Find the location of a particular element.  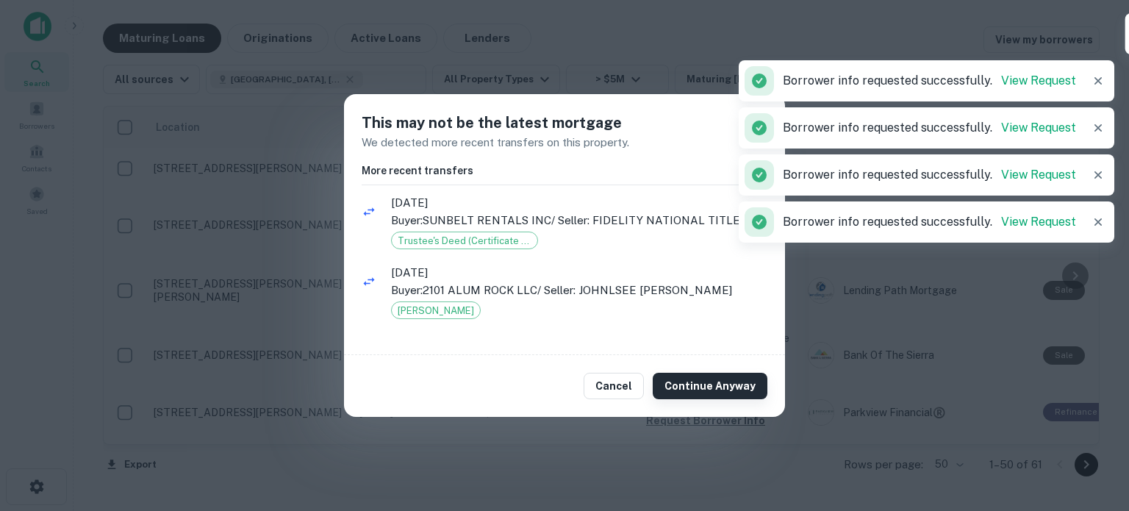

span: Trustee's Deed (Certificate of Title) is located at coordinates (464, 241).